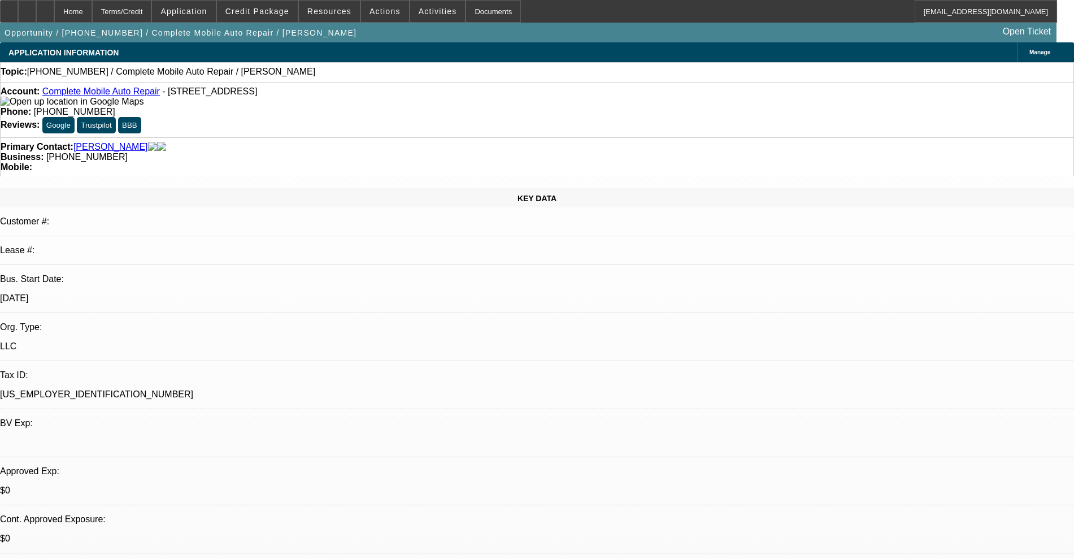  What do you see at coordinates (257, 11) in the screenshot?
I see `span: Credit Package` at bounding box center [257, 11].